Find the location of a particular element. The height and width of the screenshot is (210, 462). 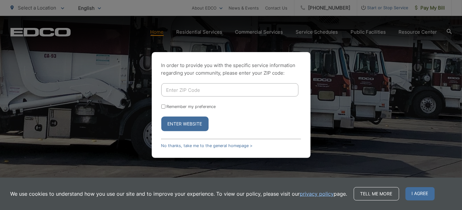

input: Enter ZIP Code is located at coordinates (230, 90).